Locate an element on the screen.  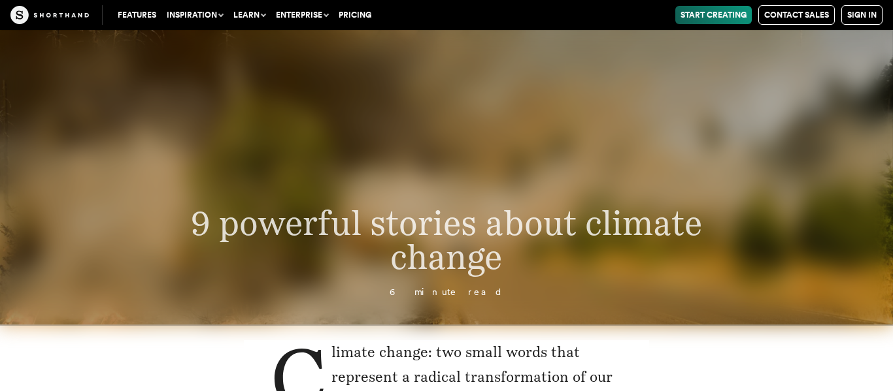
a: Contact Sales is located at coordinates (796, 15).